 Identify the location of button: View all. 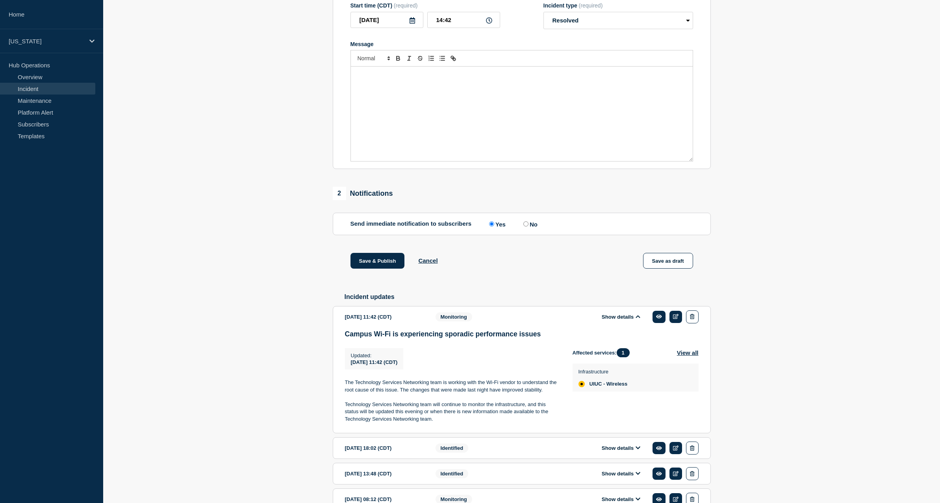
(688, 353).